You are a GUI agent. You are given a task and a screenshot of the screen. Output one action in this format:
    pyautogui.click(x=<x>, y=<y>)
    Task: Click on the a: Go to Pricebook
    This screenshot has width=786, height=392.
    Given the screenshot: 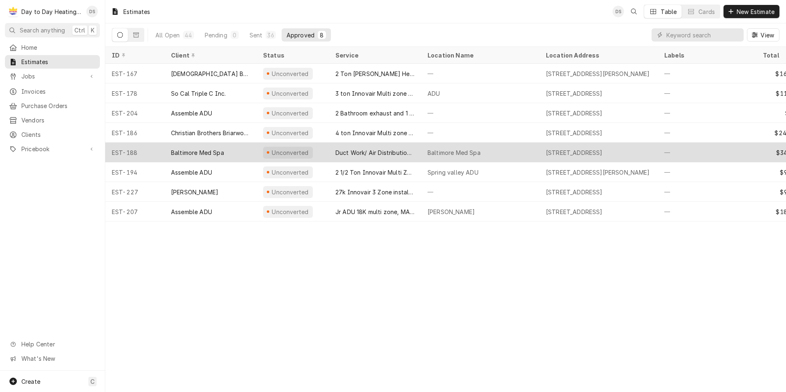 What is the action you would take?
    pyautogui.click(x=52, y=149)
    